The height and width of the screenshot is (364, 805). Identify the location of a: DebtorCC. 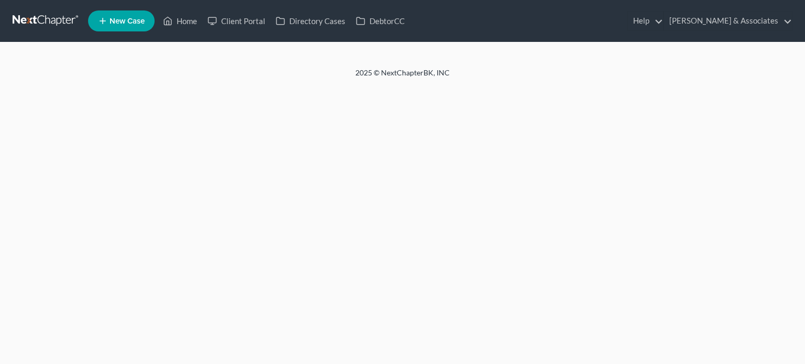
(380, 21).